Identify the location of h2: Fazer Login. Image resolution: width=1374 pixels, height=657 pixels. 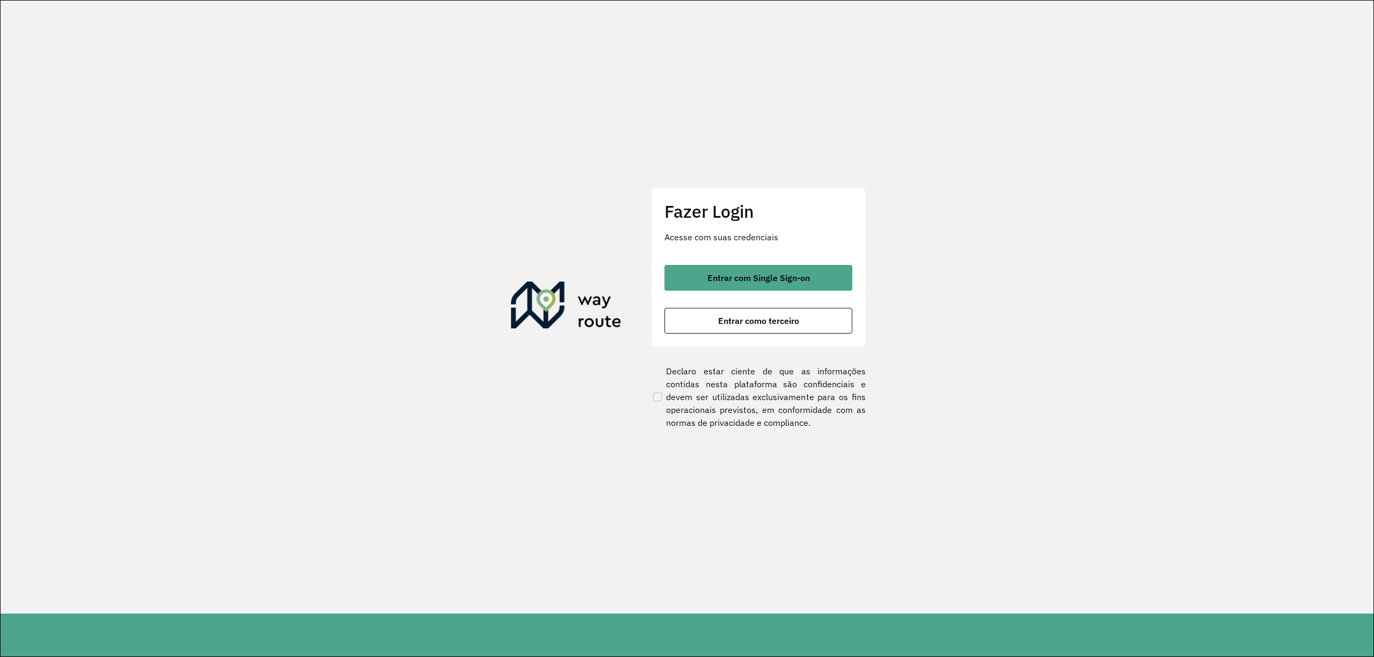
(758, 211).